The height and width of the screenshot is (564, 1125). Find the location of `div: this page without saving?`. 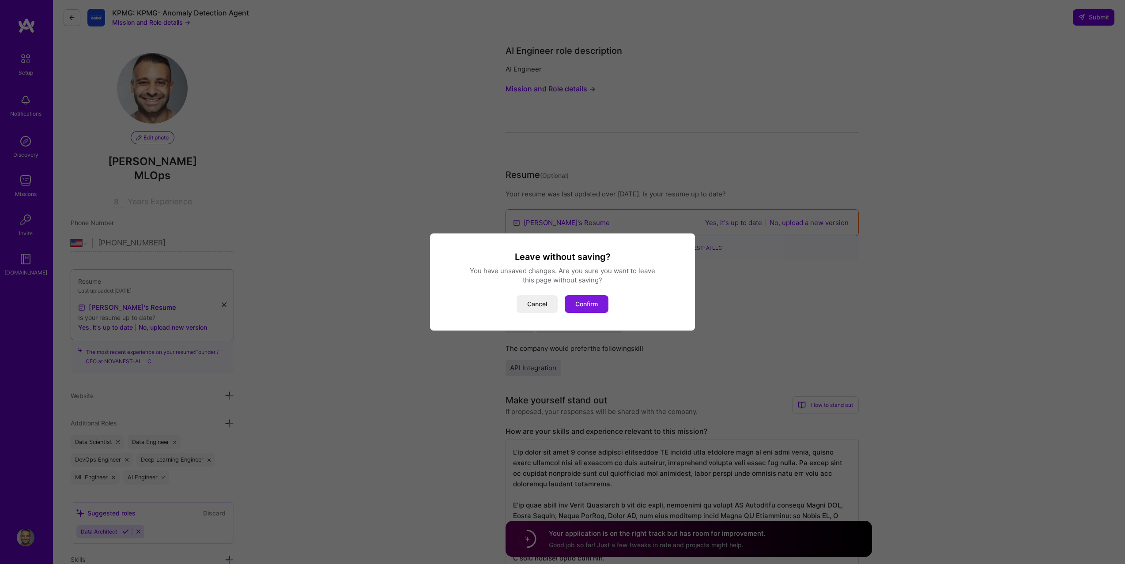

div: this page without saving? is located at coordinates (562, 280).